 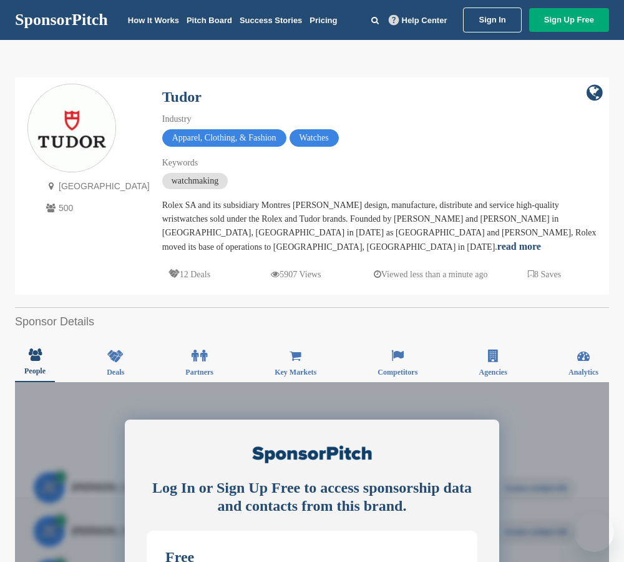 I want to click on span: Partners, so click(x=199, y=372).